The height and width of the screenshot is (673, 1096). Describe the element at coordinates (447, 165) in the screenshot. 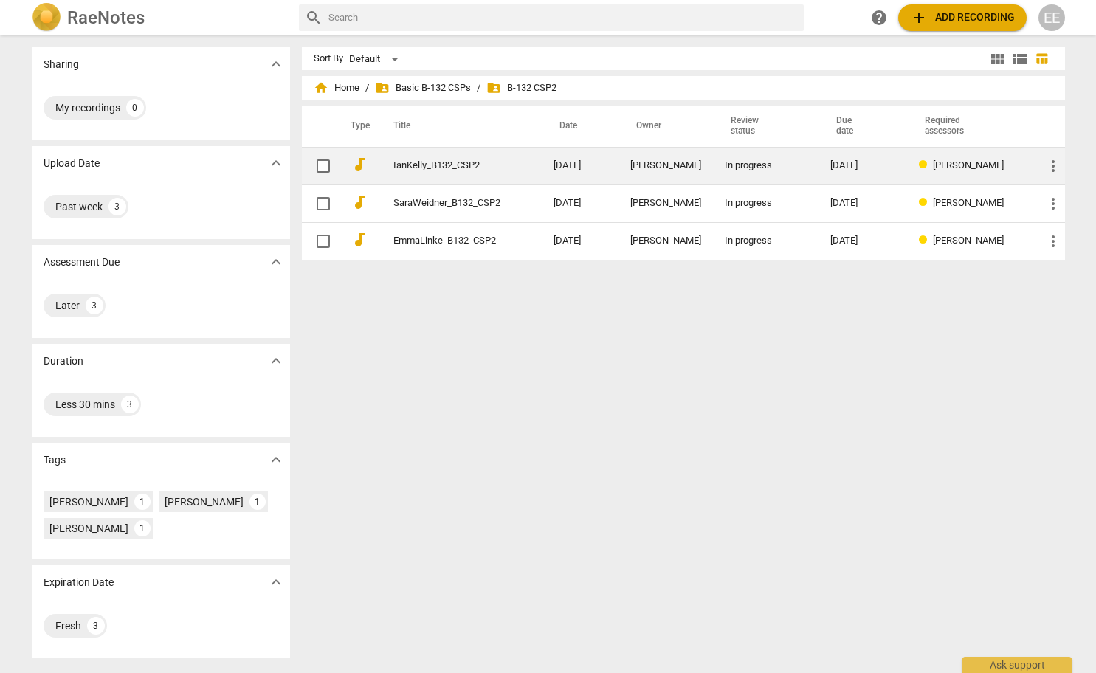

I see `a: IanKelly_B132_CSP2` at that location.